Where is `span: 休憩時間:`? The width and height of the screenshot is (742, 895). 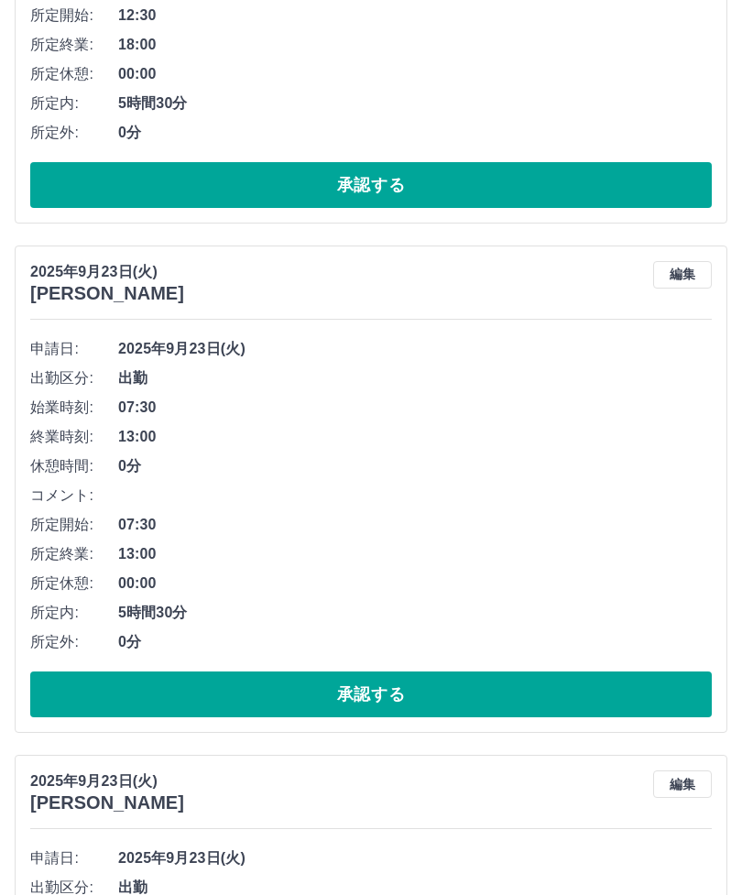
span: 休憩時間: is located at coordinates (74, 466).